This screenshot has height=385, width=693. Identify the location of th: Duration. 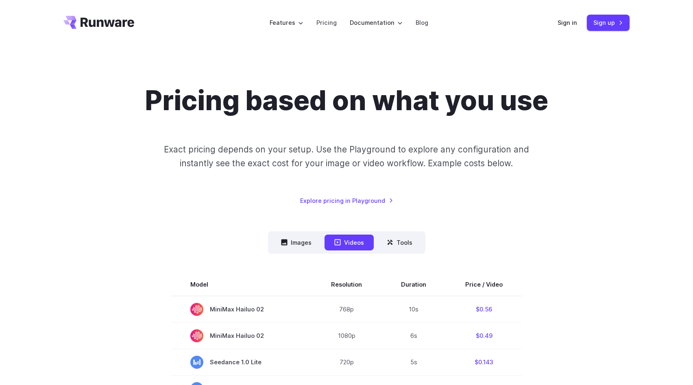
(413, 285).